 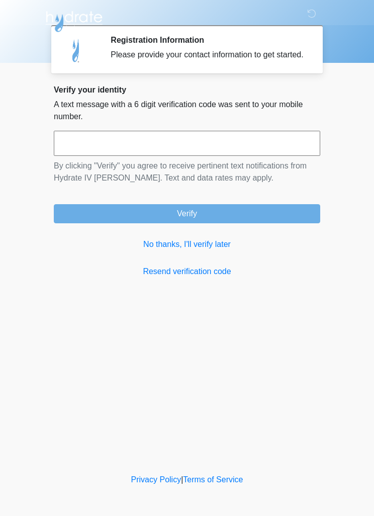 What do you see at coordinates (74, 20) in the screenshot?
I see `img: Hydrate IV Bar - Chandler Logo` at bounding box center [74, 20].